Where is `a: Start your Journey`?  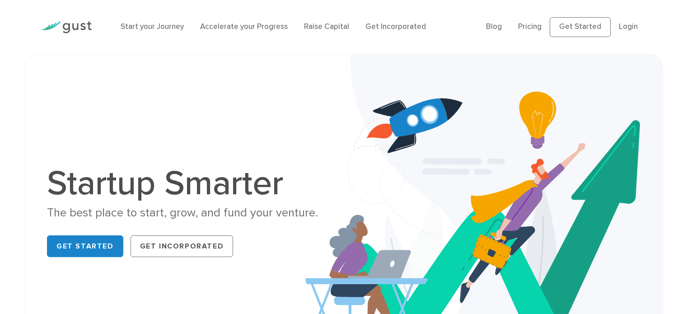
a: Start your Journey is located at coordinates (152, 27).